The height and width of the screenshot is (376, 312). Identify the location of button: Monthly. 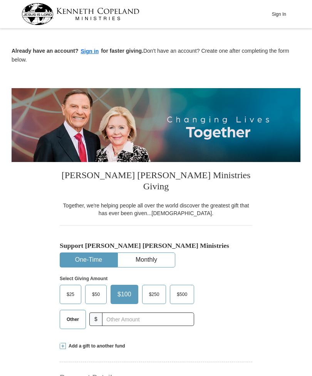
(146, 260).